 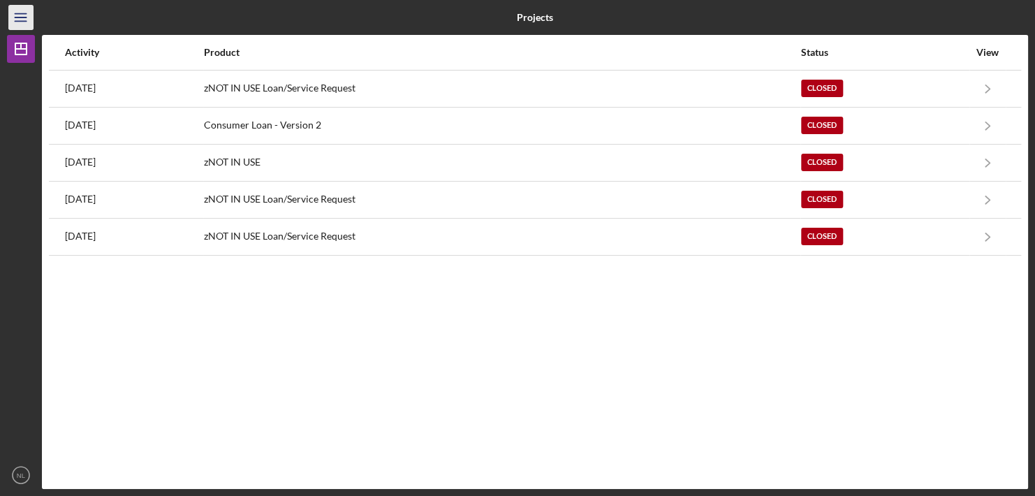 I want to click on time: 2024-12-30 23:52, so click(x=80, y=88).